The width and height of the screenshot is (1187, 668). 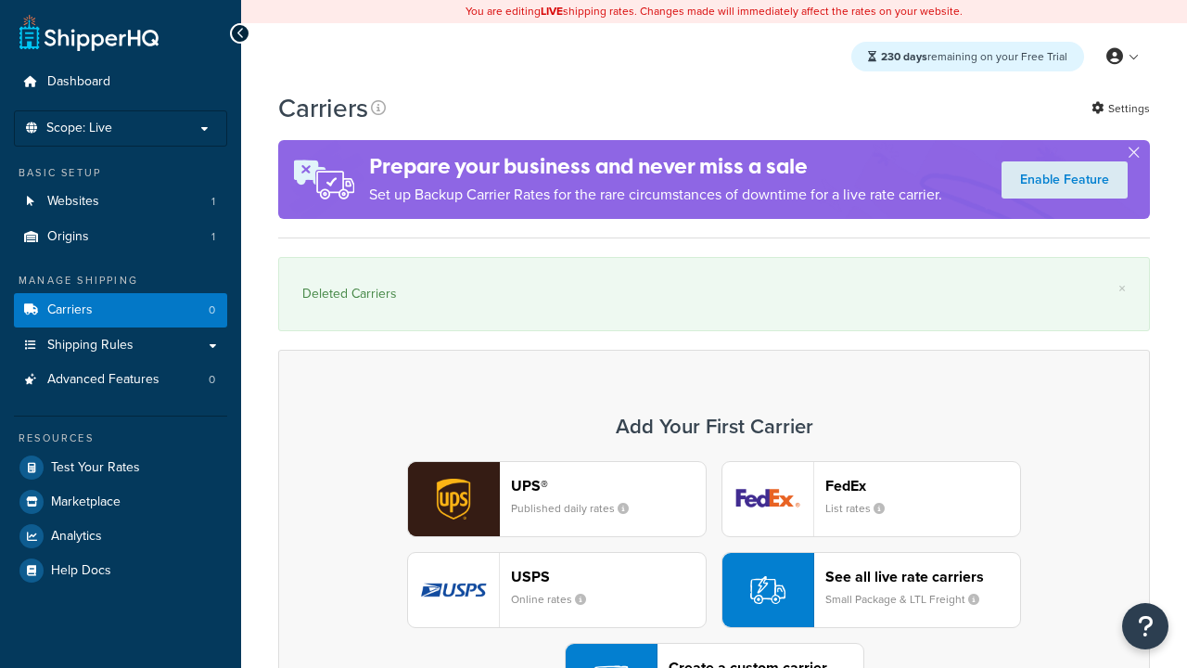 I want to click on span: Scope: Live, so click(x=79, y=128).